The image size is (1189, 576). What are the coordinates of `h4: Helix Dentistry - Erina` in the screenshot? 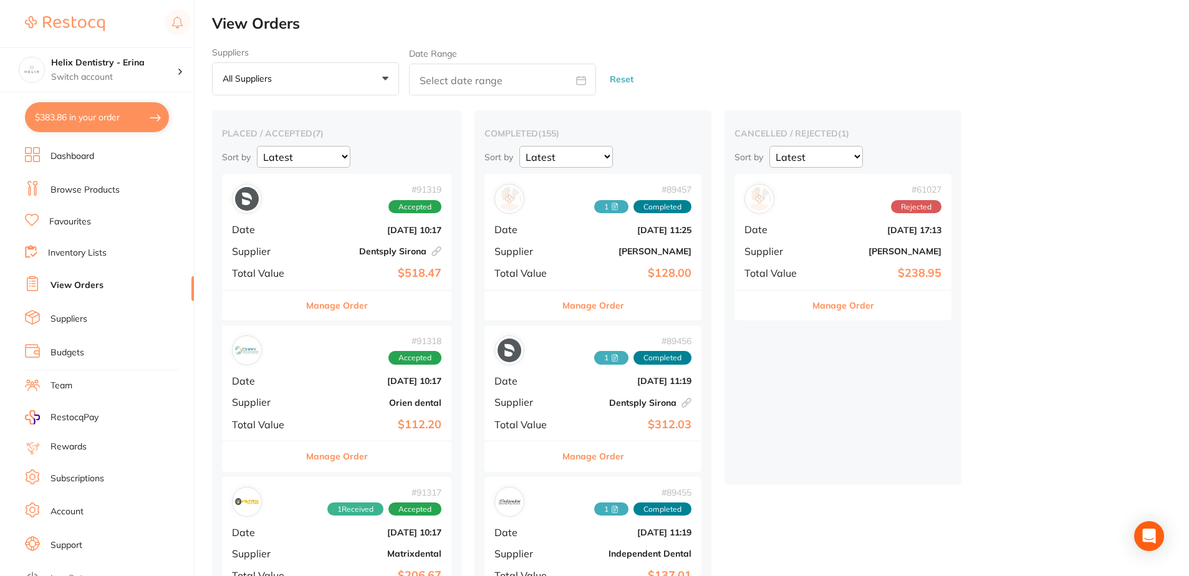 It's located at (114, 63).